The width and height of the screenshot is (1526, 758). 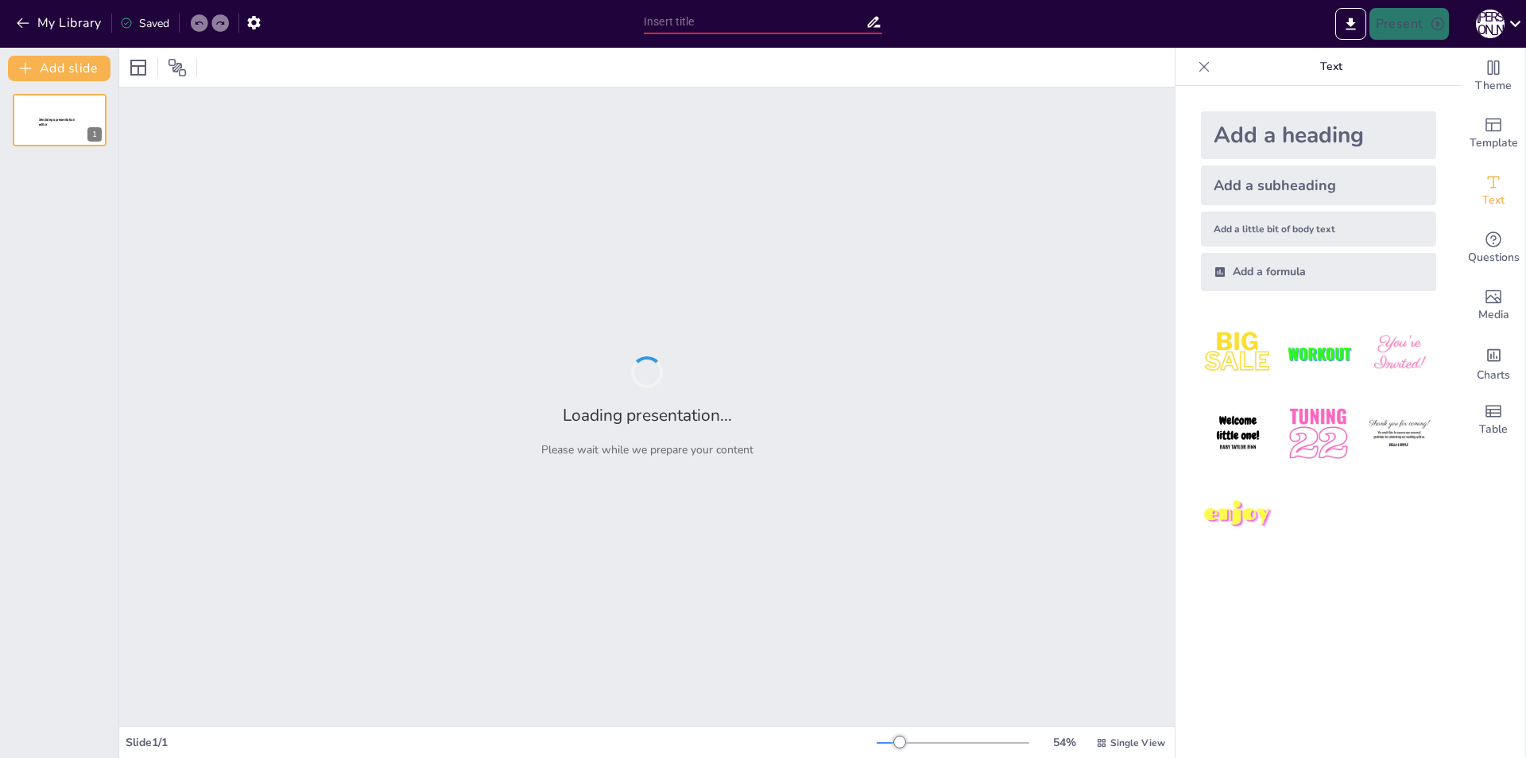 What do you see at coordinates (1319, 135) in the screenshot?
I see `div: Add a heading` at bounding box center [1319, 135].